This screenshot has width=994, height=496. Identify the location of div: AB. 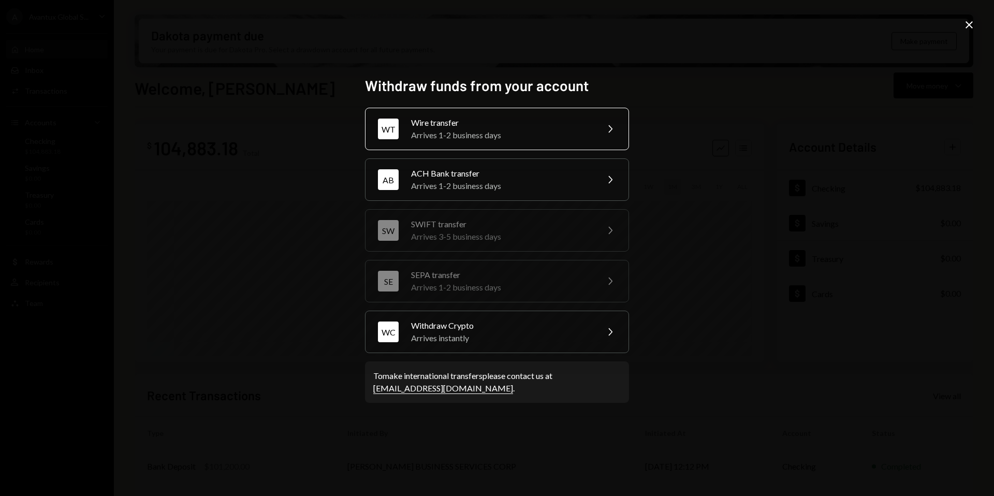
(388, 180).